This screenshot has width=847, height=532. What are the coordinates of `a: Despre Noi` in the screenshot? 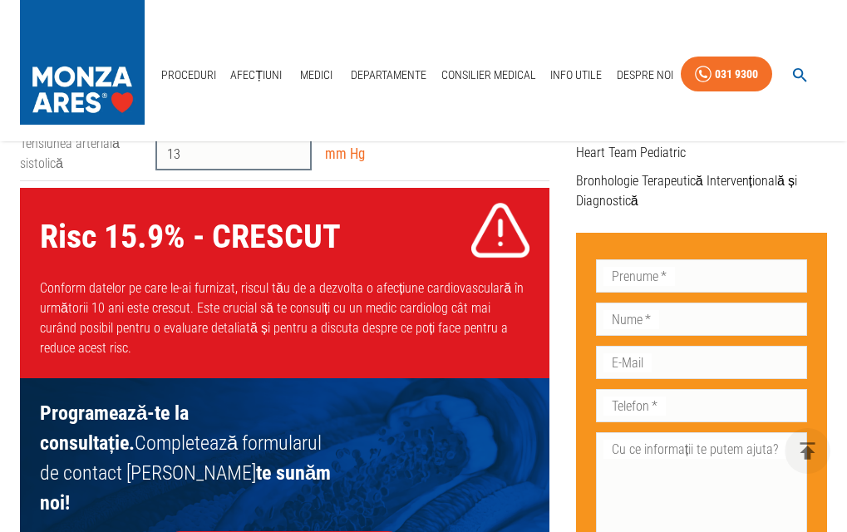 It's located at (645, 75).